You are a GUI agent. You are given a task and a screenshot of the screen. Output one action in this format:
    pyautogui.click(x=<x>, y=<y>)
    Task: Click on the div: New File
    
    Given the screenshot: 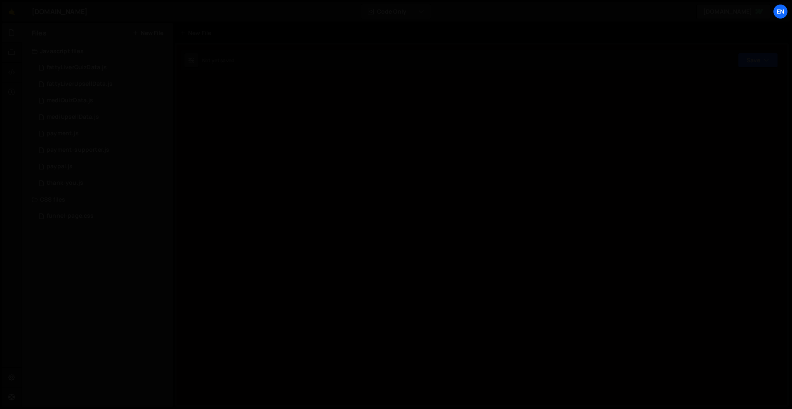 What is the action you would take?
    pyautogui.click(x=197, y=33)
    